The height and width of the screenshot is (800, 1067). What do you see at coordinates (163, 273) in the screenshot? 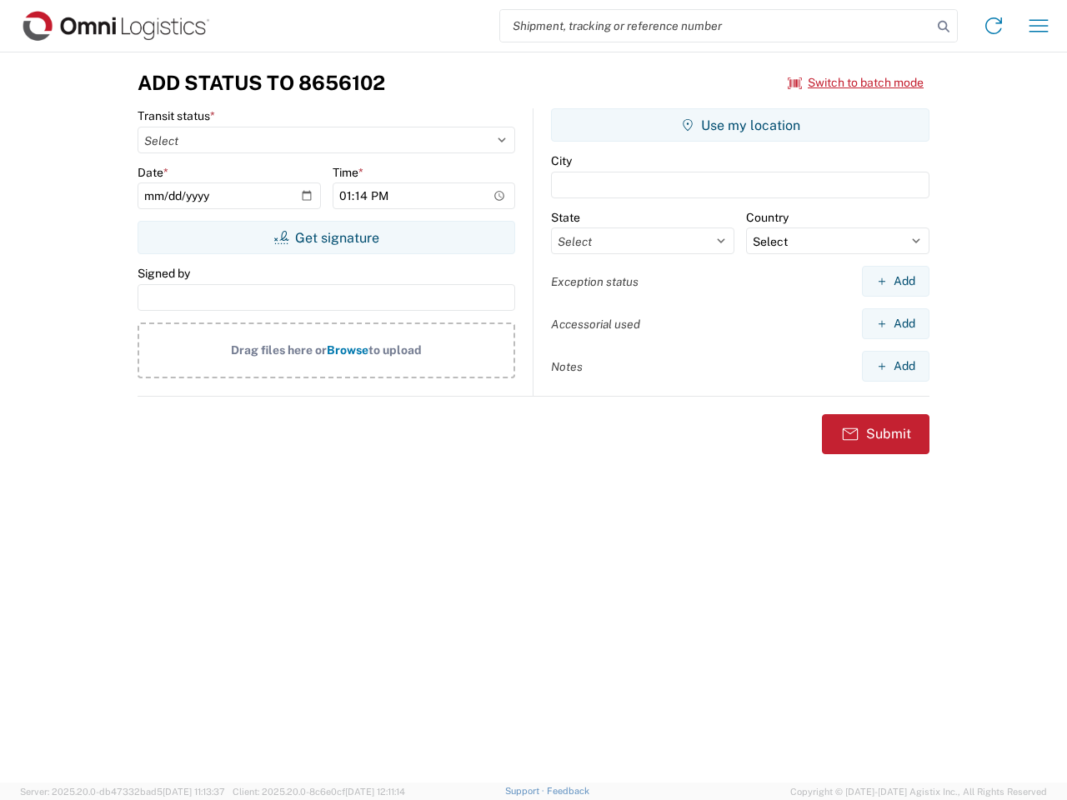
I see `label: Signed by` at bounding box center [163, 273].